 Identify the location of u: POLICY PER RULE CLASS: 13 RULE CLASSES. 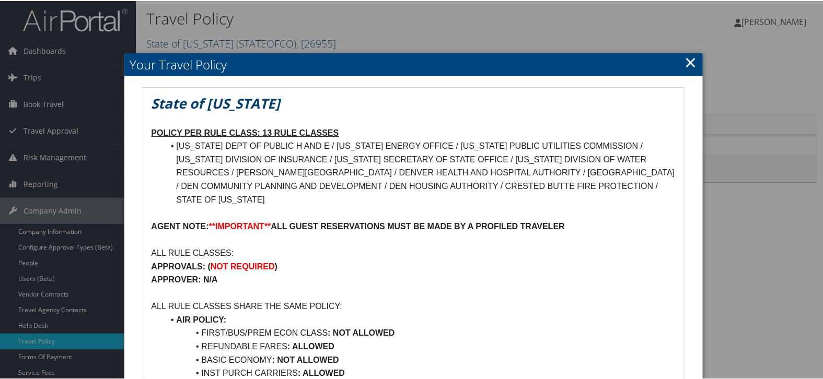
(244, 132).